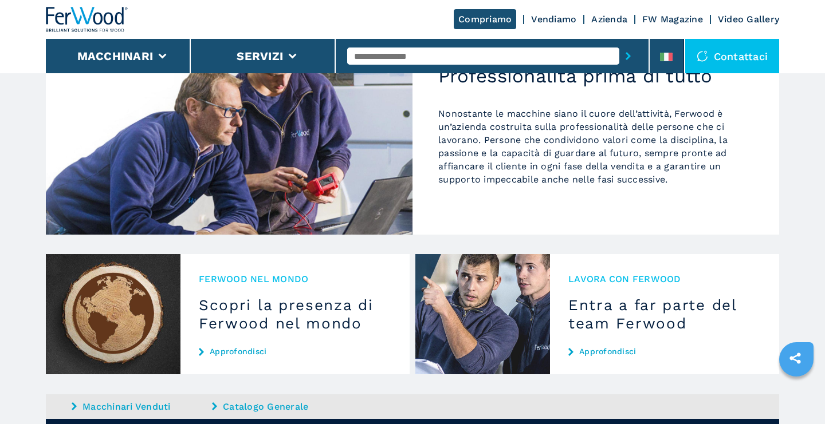  What do you see at coordinates (87, 19) in the screenshot?
I see `img: Ferwood` at bounding box center [87, 19].